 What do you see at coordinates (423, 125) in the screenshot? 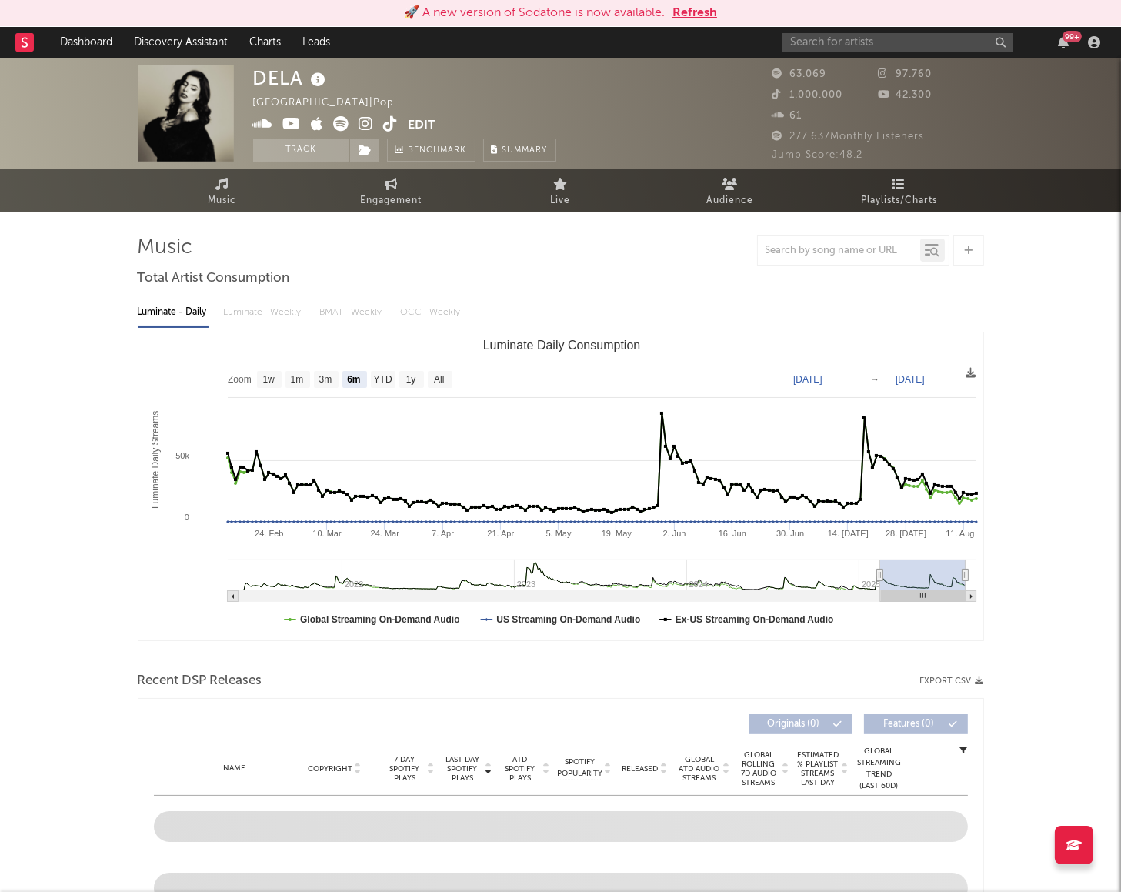
I see `button: Edit` at bounding box center [423, 125].